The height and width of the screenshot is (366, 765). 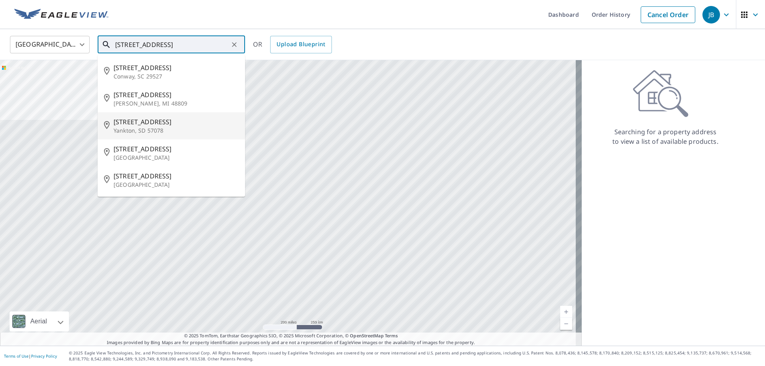 I want to click on a: OpenStreetMap, so click(x=366, y=335).